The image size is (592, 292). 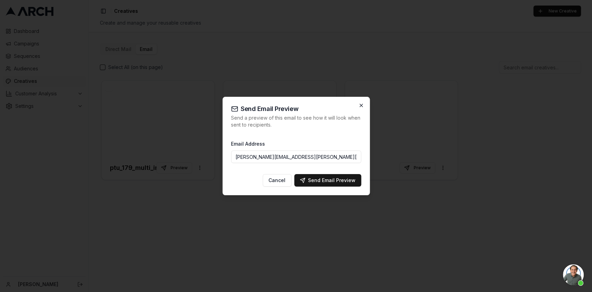 What do you see at coordinates (277, 180) in the screenshot?
I see `button: Cancel` at bounding box center [277, 180].